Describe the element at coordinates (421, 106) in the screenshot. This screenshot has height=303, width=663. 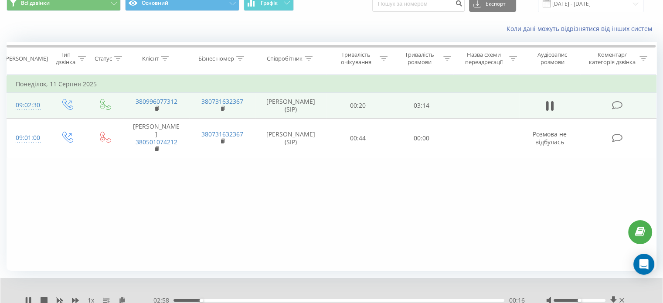
I see `td: 03:14` at that location.